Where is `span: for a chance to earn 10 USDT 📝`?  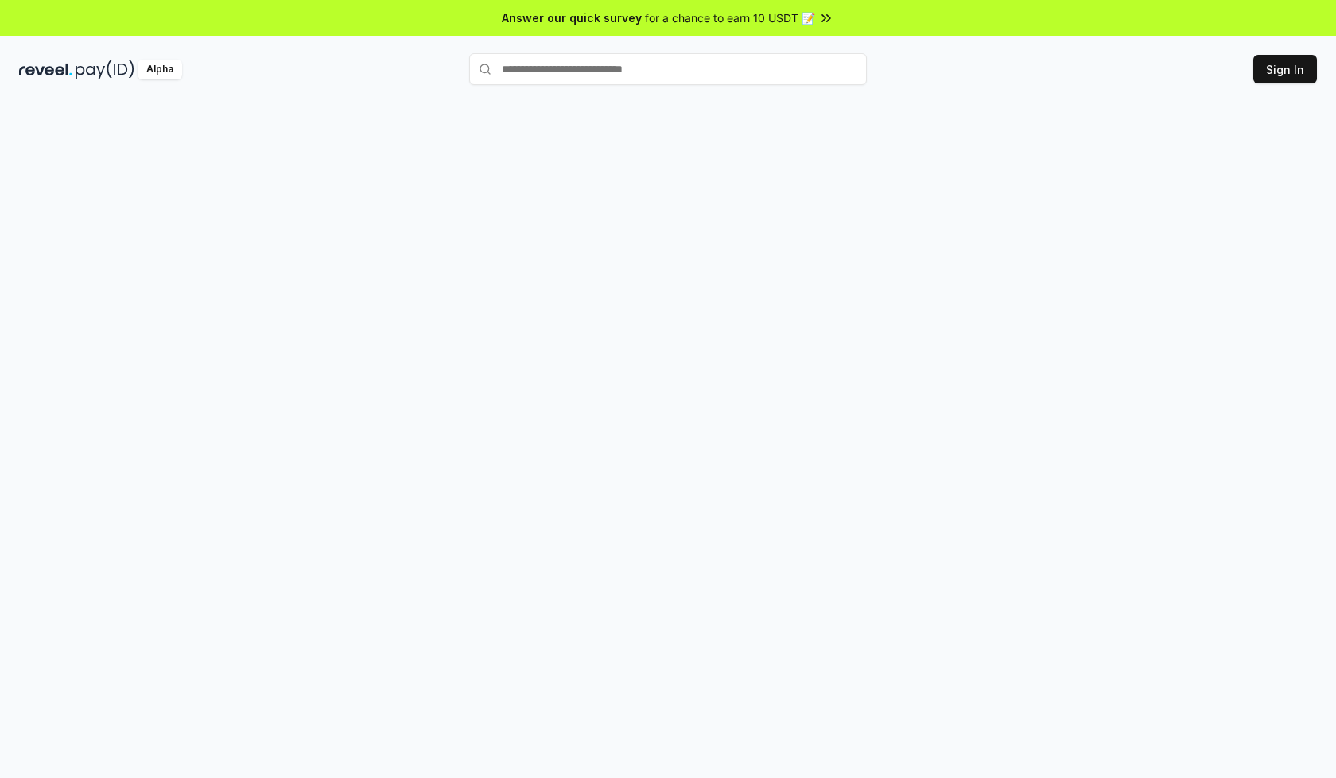 span: for a chance to earn 10 USDT 📝 is located at coordinates (730, 17).